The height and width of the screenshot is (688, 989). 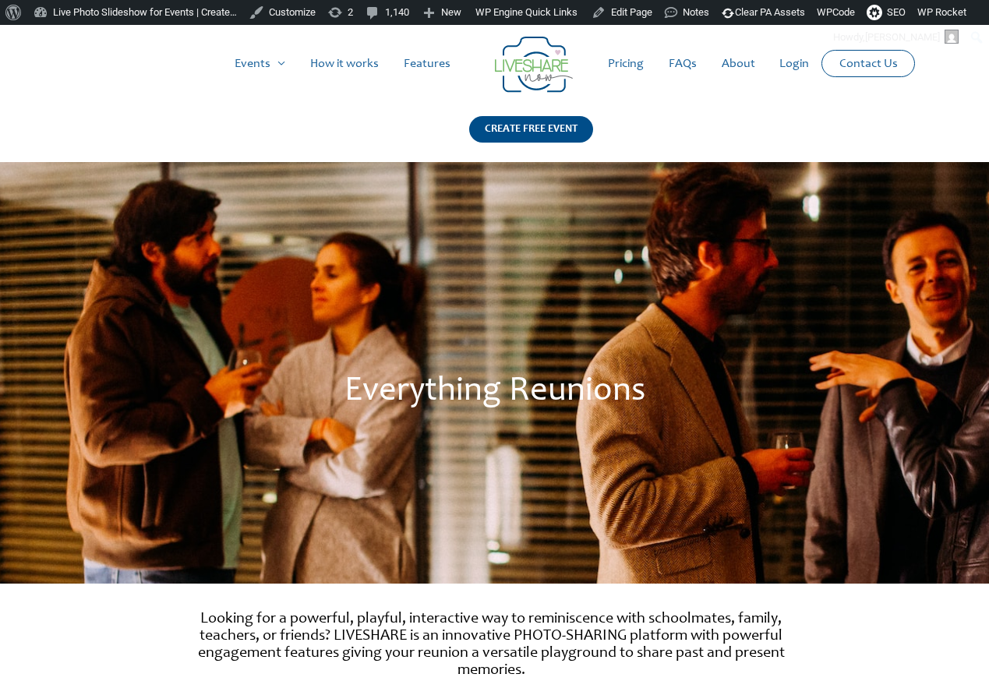 What do you see at coordinates (896, 37) in the screenshot?
I see `a: Howdy,` at bounding box center [896, 37].